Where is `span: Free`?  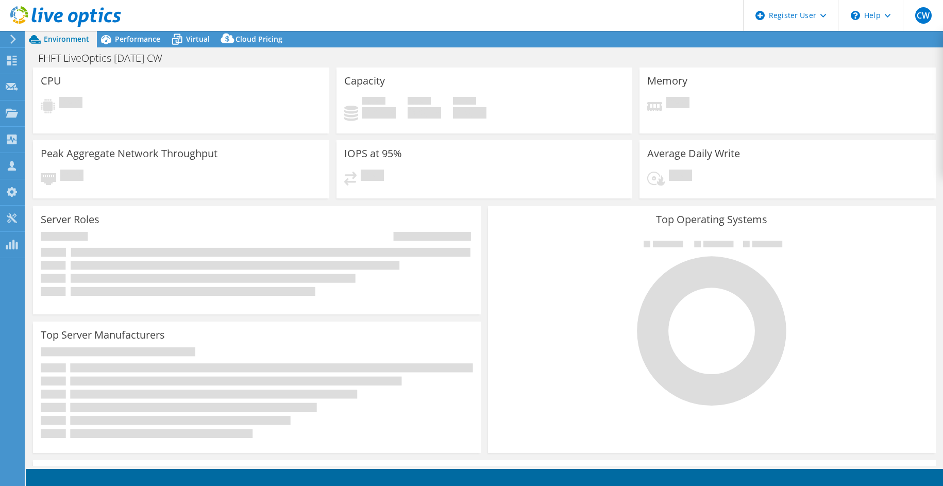 span: Free is located at coordinates (419, 102).